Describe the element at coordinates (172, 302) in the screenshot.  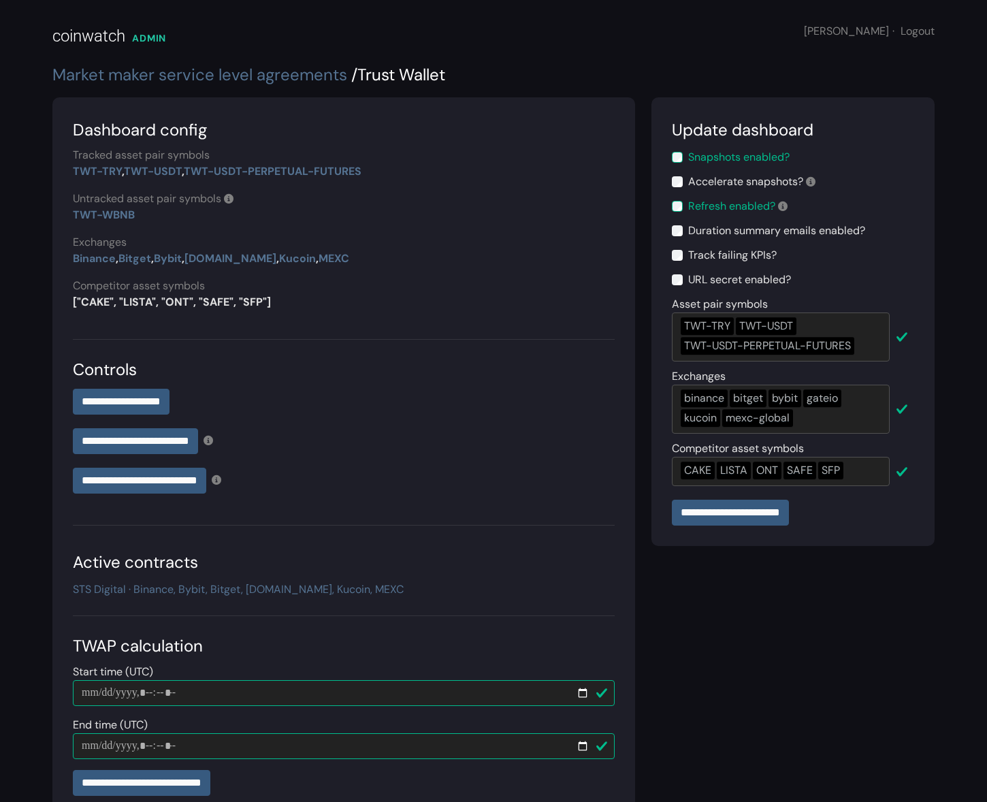
I see `strong: ["CAKE", "LISTA", "ONT", "SAFE", "SFP"]` at that location.